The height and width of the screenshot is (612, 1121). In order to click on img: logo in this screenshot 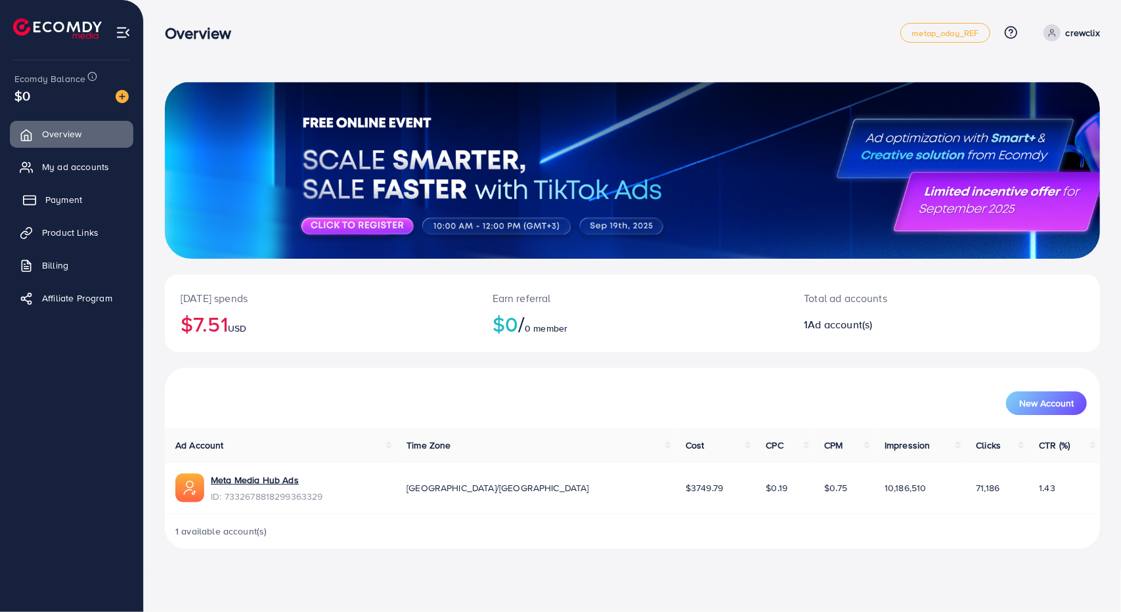, I will do `click(57, 28)`.